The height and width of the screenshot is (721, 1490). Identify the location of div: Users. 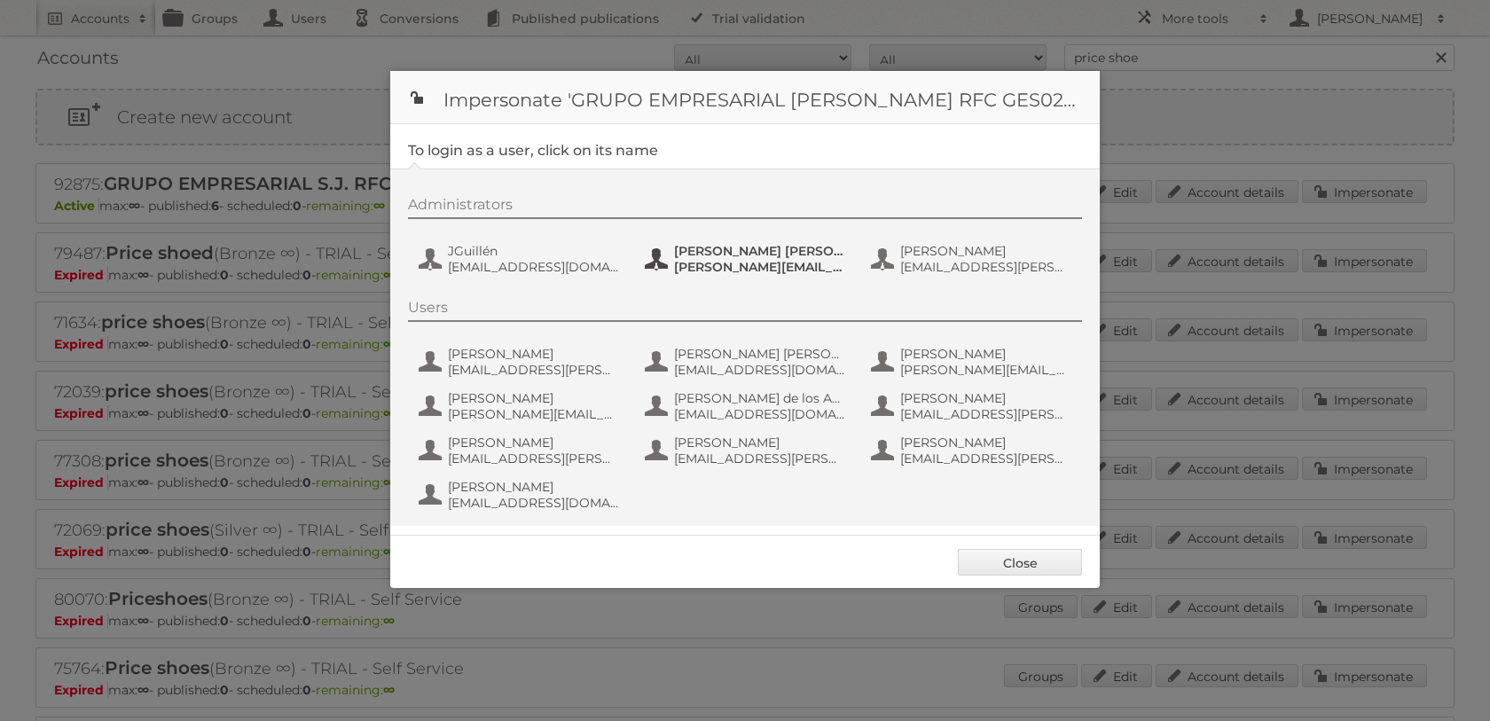
(745, 310).